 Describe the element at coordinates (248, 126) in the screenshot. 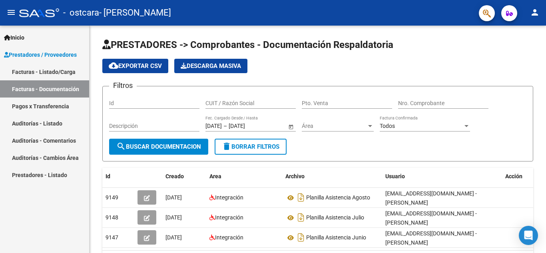

I see `input: Fecha fin` at that location.